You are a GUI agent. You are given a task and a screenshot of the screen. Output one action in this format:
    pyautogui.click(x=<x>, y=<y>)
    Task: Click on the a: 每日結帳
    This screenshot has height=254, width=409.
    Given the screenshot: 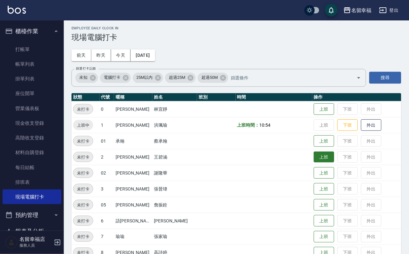 What is the action you would take?
    pyautogui.click(x=32, y=168)
    